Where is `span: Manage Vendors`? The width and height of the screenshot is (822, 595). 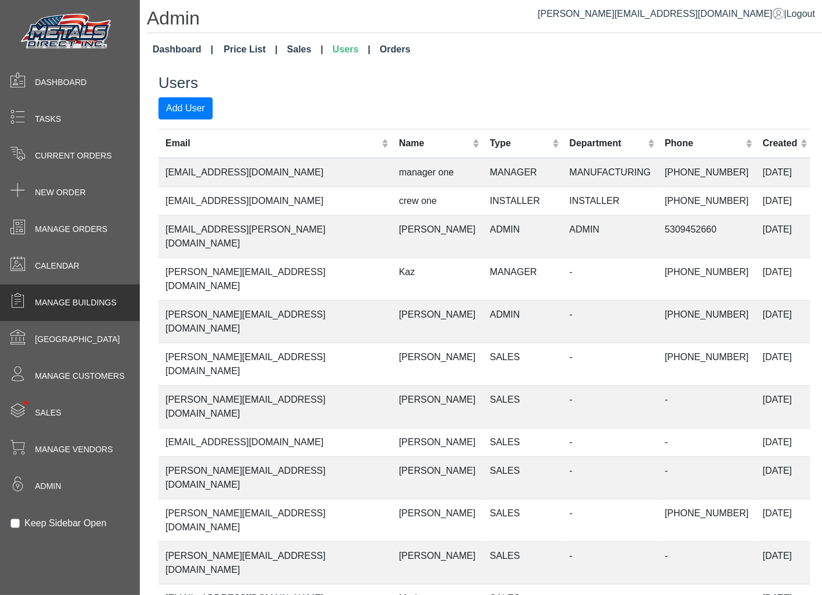 span: Manage Vendors is located at coordinates (74, 449).